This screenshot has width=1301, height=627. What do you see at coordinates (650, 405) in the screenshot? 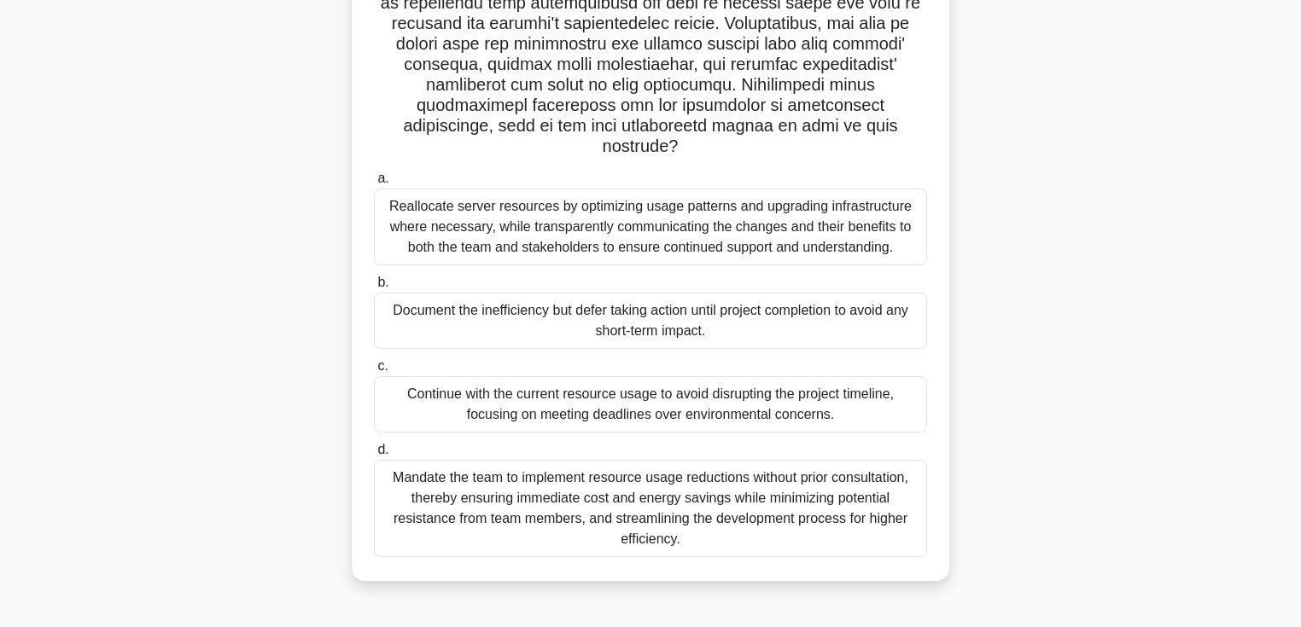
I see `div: Continue with the current resource usage to avoid disrupting the project timeline, focusing on me...` at bounding box center [650, 405].